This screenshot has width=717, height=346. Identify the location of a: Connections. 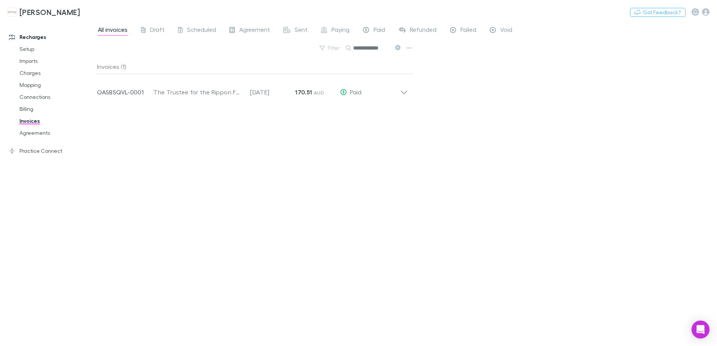
(57, 97).